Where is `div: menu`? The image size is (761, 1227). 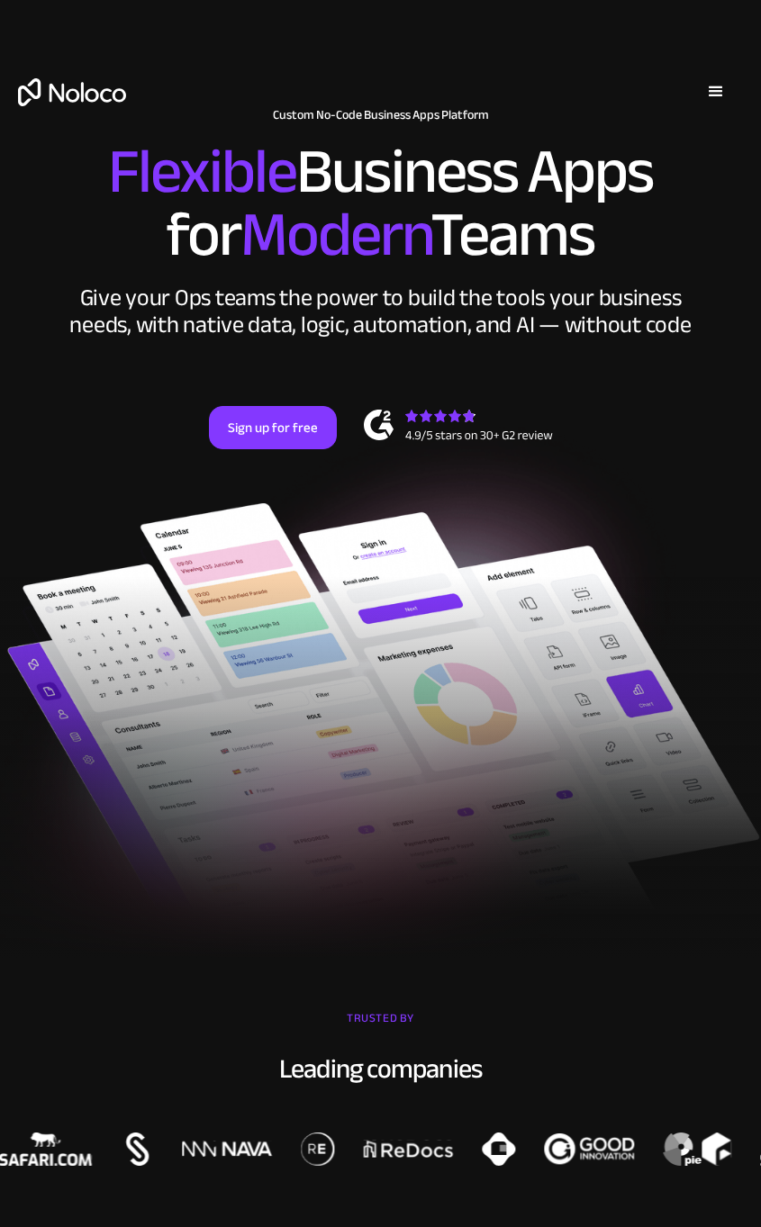 div: menu is located at coordinates (716, 92).